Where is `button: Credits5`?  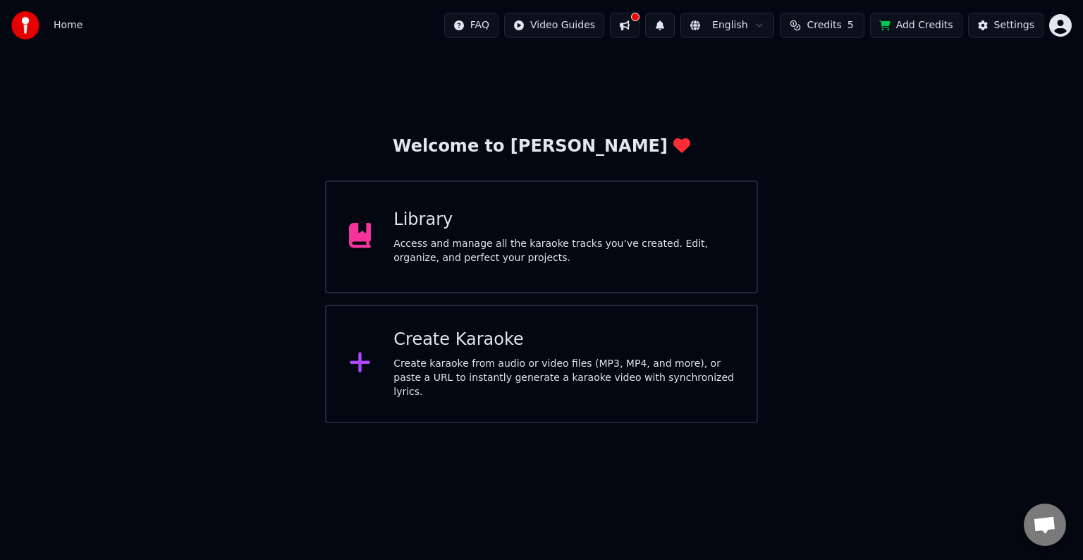
button: Credits5 is located at coordinates (822, 25).